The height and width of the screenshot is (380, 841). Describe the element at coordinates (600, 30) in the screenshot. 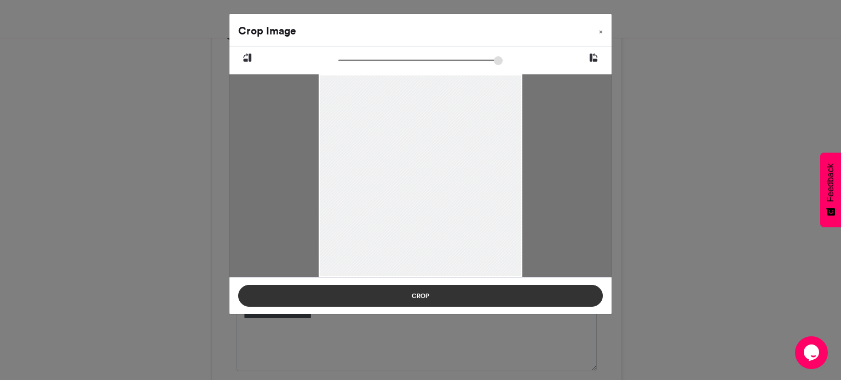

I see `button: Close` at that location.